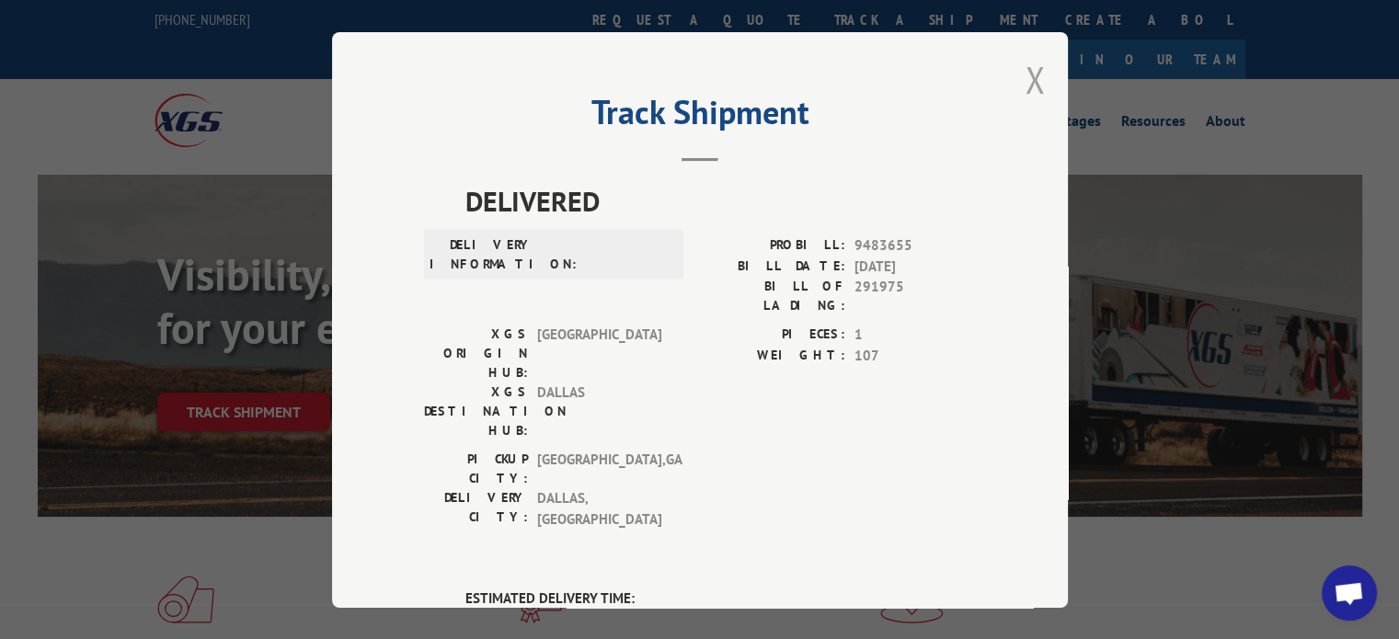  What do you see at coordinates (916, 335) in the screenshot?
I see `span: 1` at bounding box center [916, 335].